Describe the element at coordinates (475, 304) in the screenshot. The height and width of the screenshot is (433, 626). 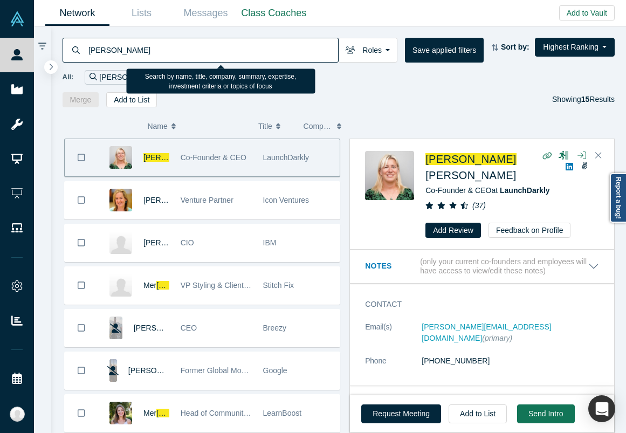
I see `h3: Contact` at that location.